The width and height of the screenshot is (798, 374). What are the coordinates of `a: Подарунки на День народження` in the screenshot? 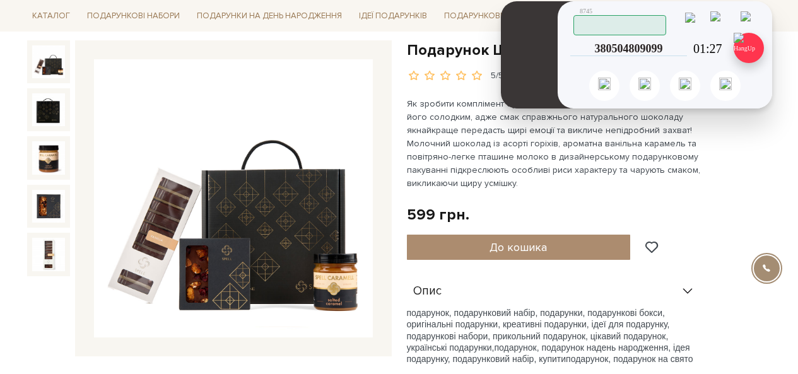 It's located at (269, 16).